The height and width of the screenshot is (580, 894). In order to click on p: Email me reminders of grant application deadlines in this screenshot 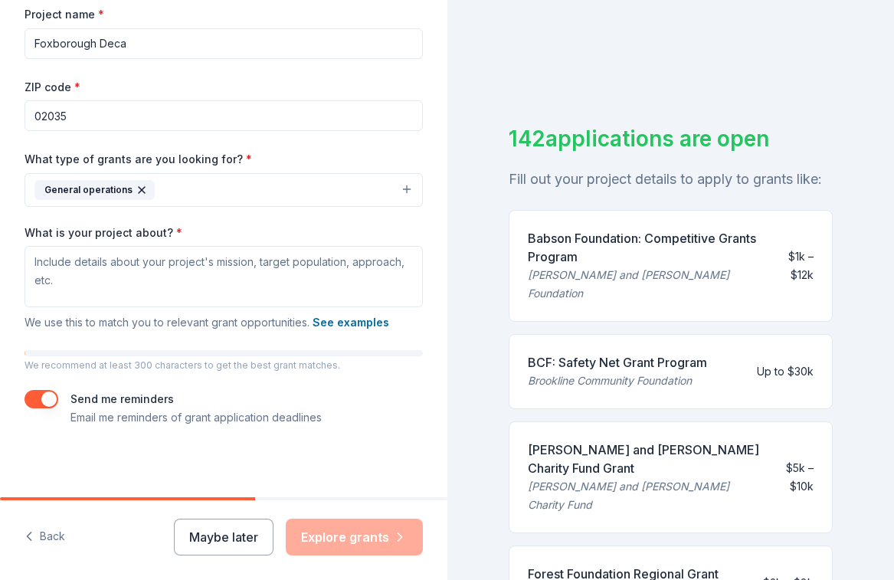, I will do `click(196, 417)`.